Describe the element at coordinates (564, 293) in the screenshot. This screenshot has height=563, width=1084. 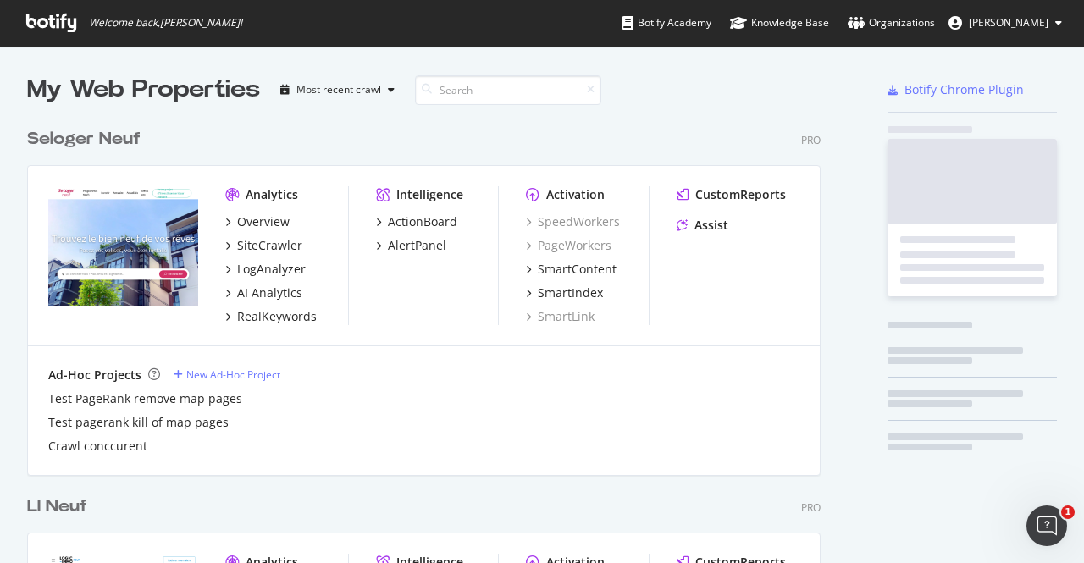
I see `a: SmartIndex` at that location.